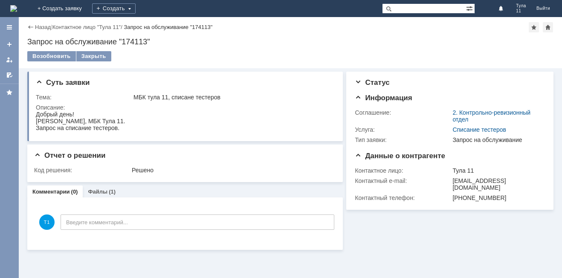 Image resolution: width=562 pixels, height=278 pixels. I want to click on div: Запрос на обслуживание, so click(496, 140).